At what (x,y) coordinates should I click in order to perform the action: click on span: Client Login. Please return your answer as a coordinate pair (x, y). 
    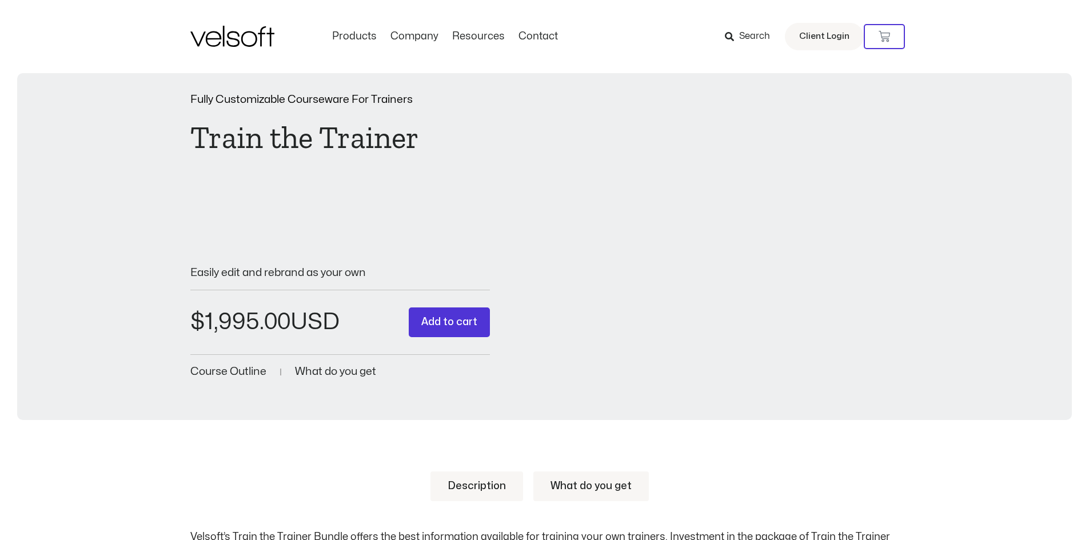
    Looking at the image, I should click on (824, 37).